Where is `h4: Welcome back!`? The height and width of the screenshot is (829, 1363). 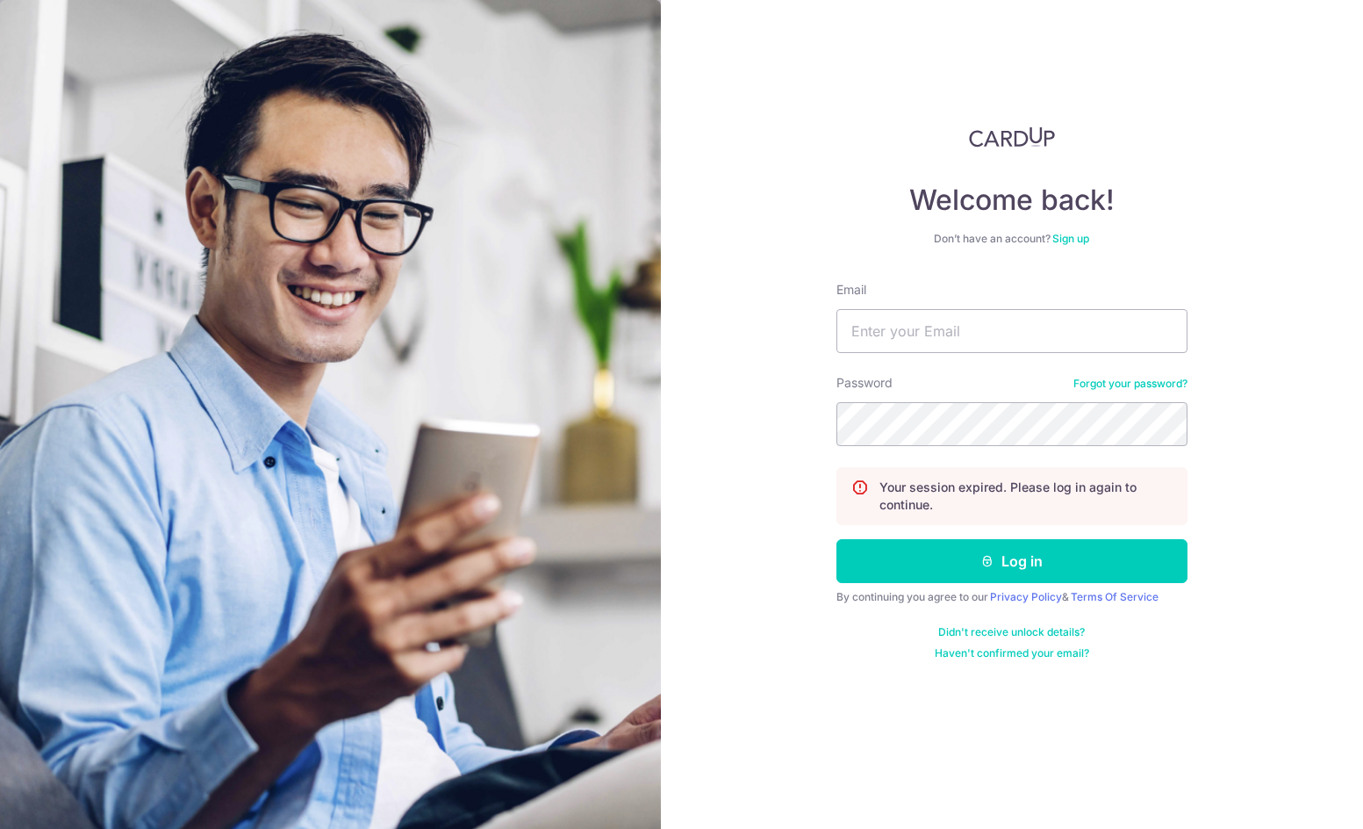
h4: Welcome back! is located at coordinates (1012, 200).